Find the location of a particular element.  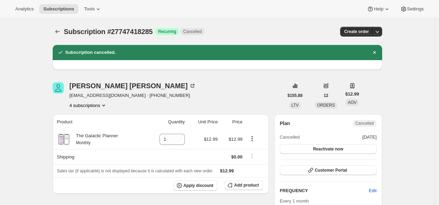

th: Shipping is located at coordinates (99, 157).